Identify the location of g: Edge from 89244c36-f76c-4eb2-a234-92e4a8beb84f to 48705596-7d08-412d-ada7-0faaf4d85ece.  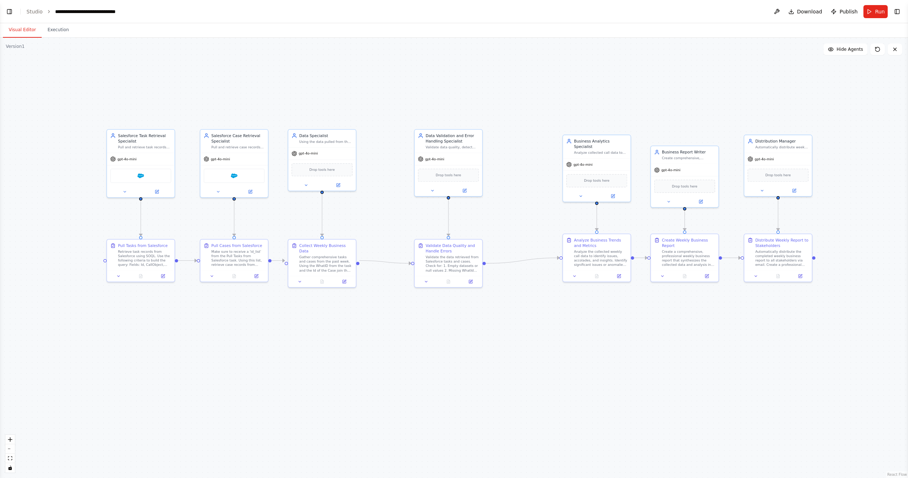
(732, 257).